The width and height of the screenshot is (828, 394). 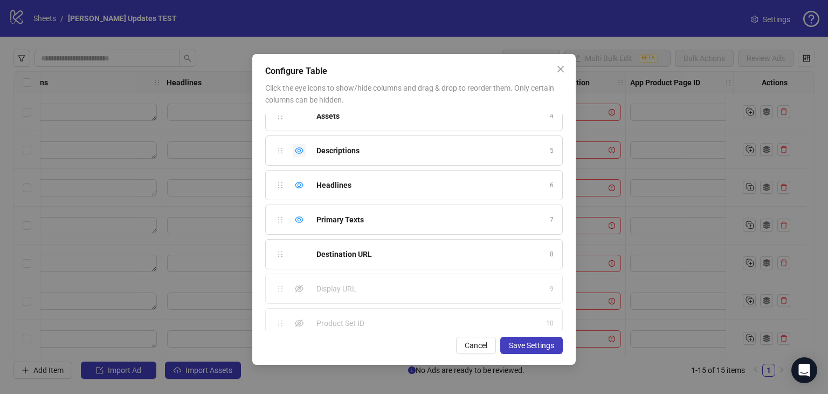 What do you see at coordinates (414, 71) in the screenshot?
I see `div: Configure Table` at bounding box center [414, 71].